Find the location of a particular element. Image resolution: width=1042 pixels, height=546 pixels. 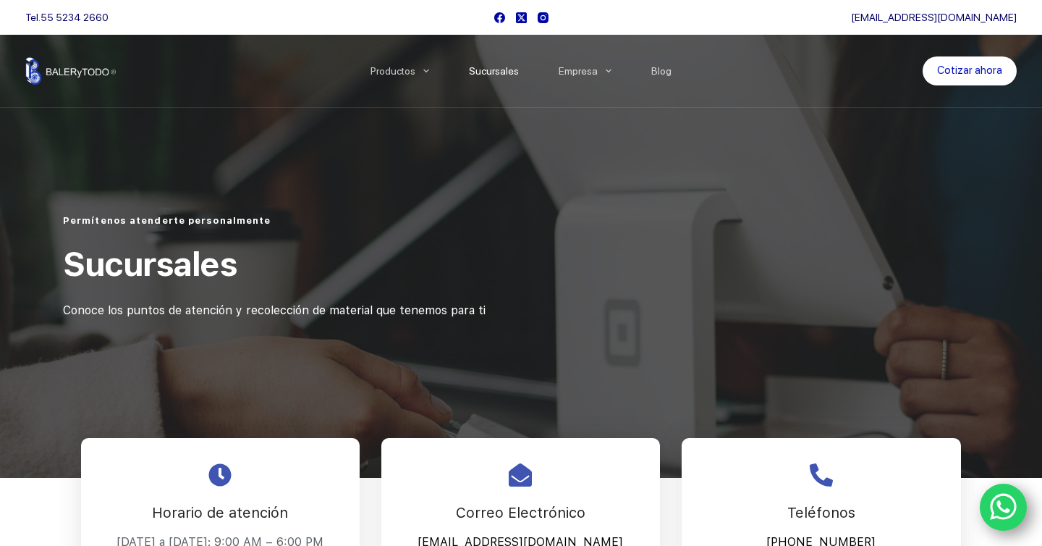

span: Sucursales is located at coordinates (150, 264).